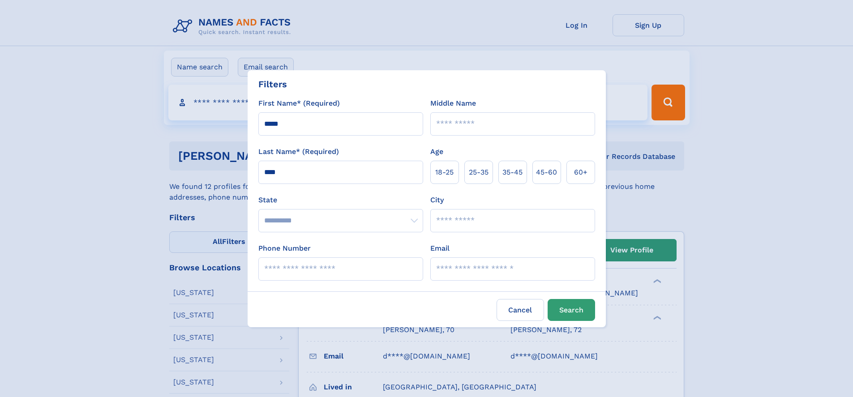 Image resolution: width=853 pixels, height=397 pixels. Describe the element at coordinates (581, 172) in the screenshot. I see `span: 60+` at that location.